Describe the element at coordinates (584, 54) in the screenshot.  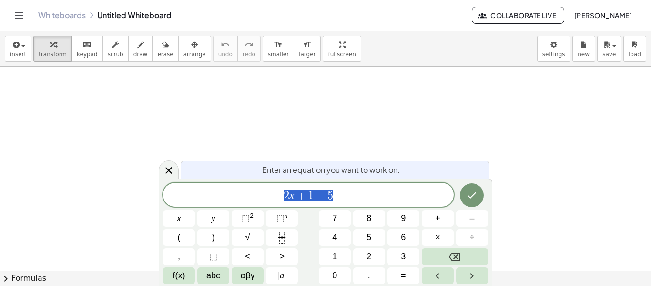
I see `span: new` at that location.